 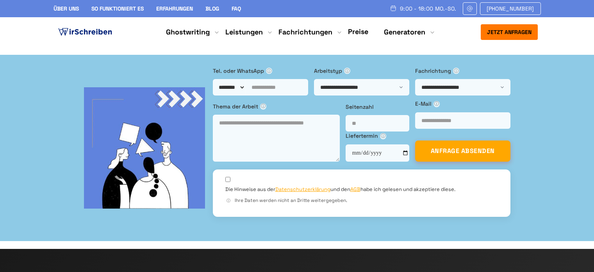 I want to click on a: Preise, so click(x=358, y=31).